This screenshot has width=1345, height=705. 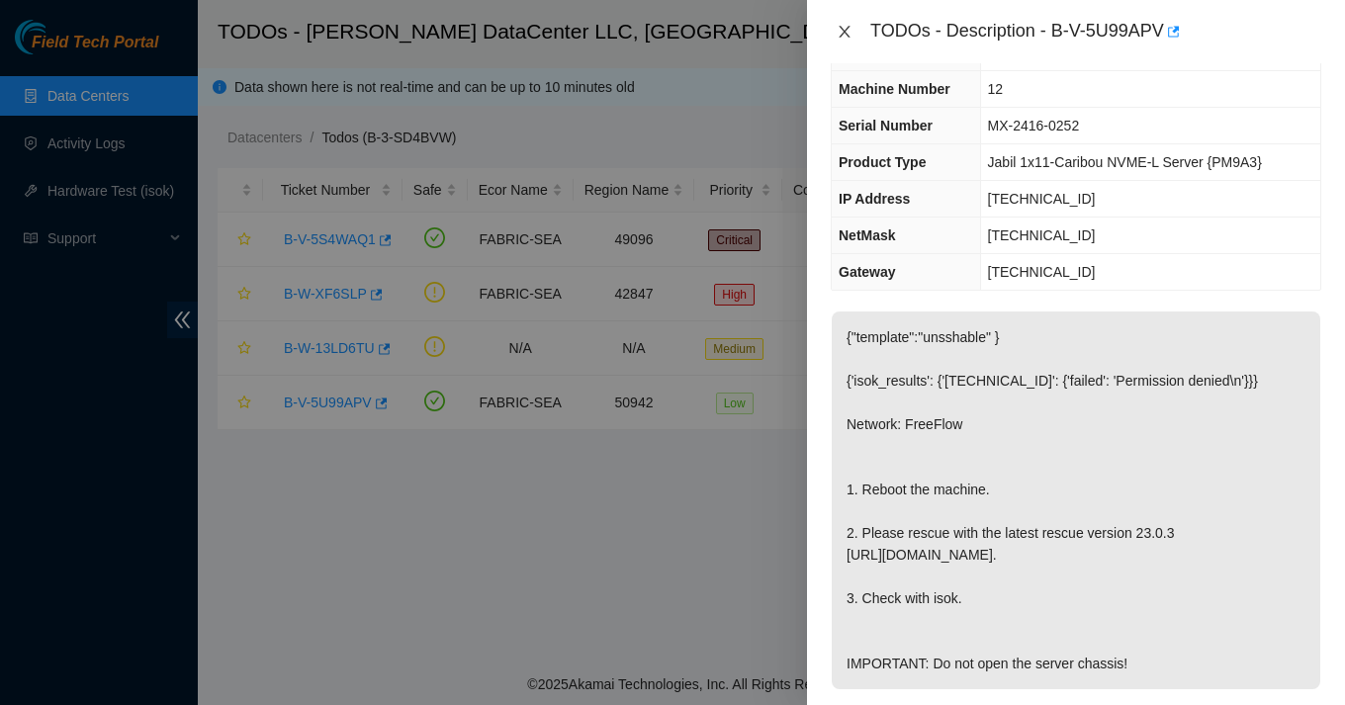 I want to click on span: MX-2416-0252, so click(x=1034, y=126).